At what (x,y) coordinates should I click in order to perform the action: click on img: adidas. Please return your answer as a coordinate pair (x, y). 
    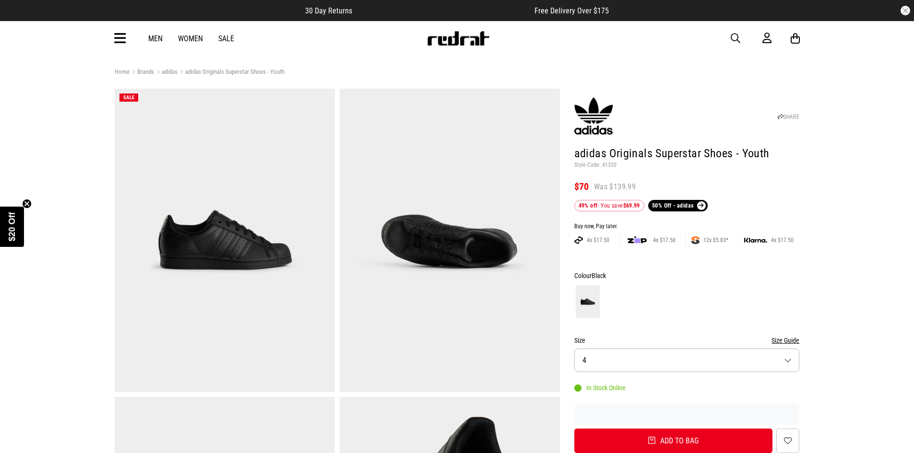
    Looking at the image, I should click on (593, 116).